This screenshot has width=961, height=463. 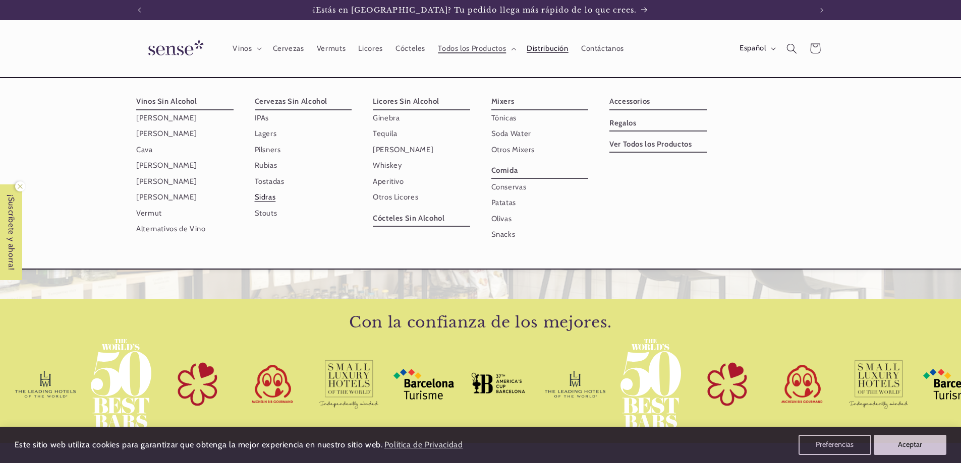 What do you see at coordinates (303, 197) in the screenshot?
I see `a: Sidras` at bounding box center [303, 197].